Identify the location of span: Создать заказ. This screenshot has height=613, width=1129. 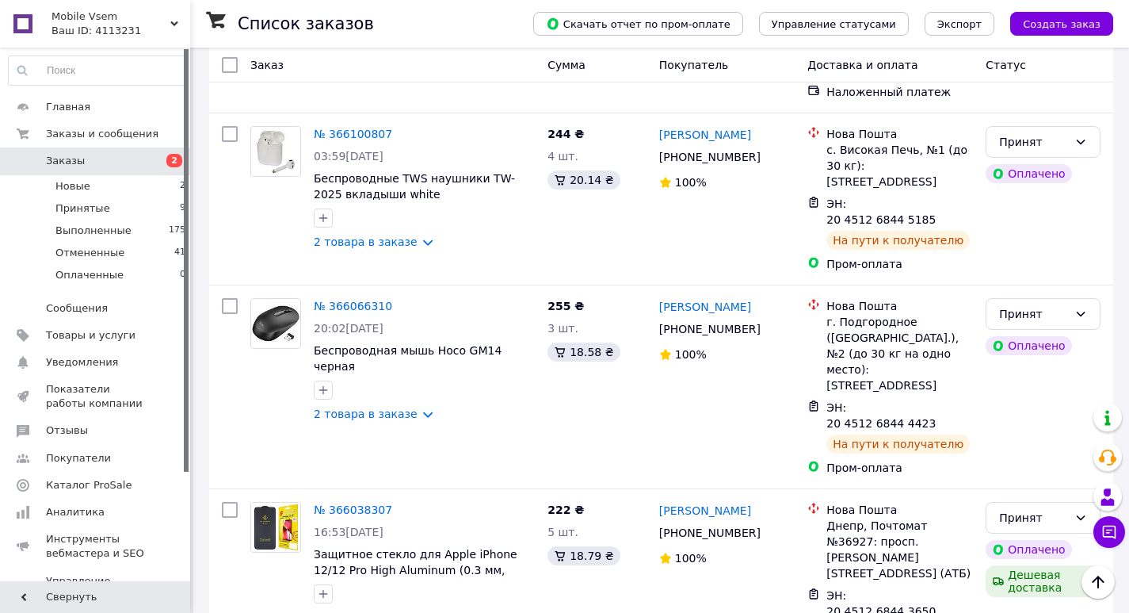
(1062, 24).